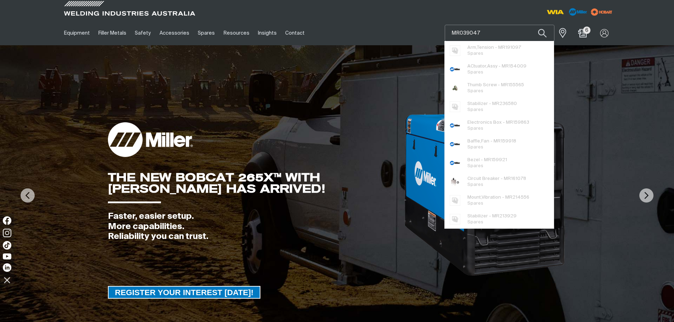 The height and width of the screenshot is (322, 674). Describe the element at coordinates (601, 12) in the screenshot. I see `a: miller` at that location.